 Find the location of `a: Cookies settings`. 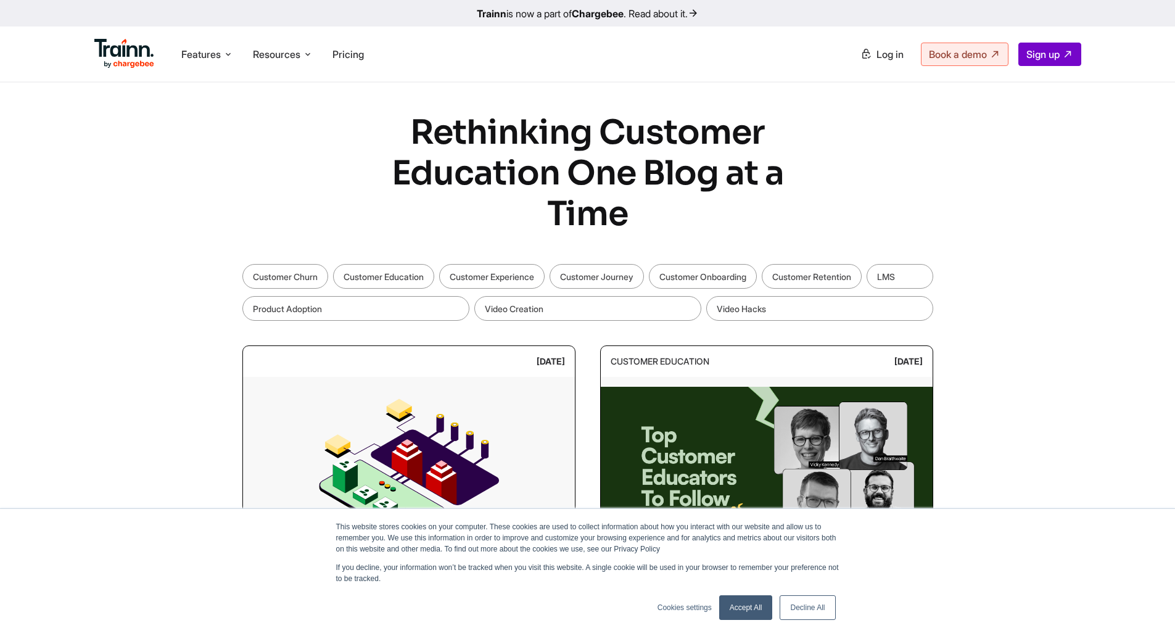

a: Cookies settings is located at coordinates (685, 608).